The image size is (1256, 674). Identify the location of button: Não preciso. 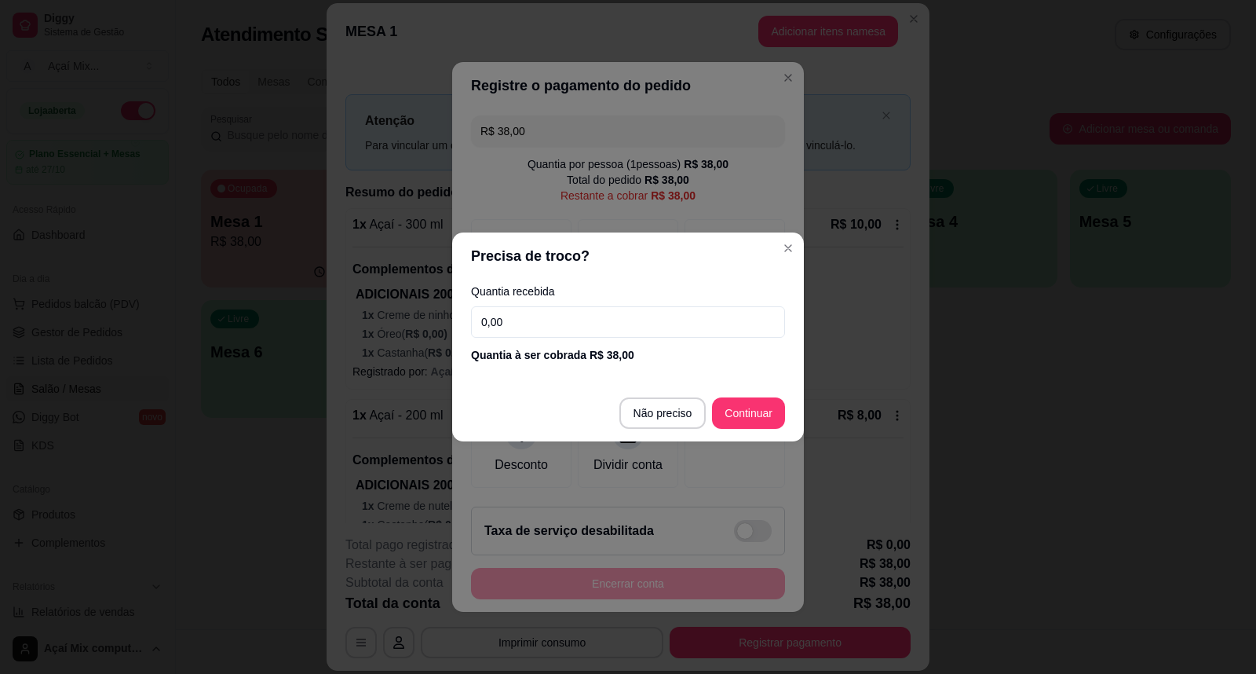
(663, 413).